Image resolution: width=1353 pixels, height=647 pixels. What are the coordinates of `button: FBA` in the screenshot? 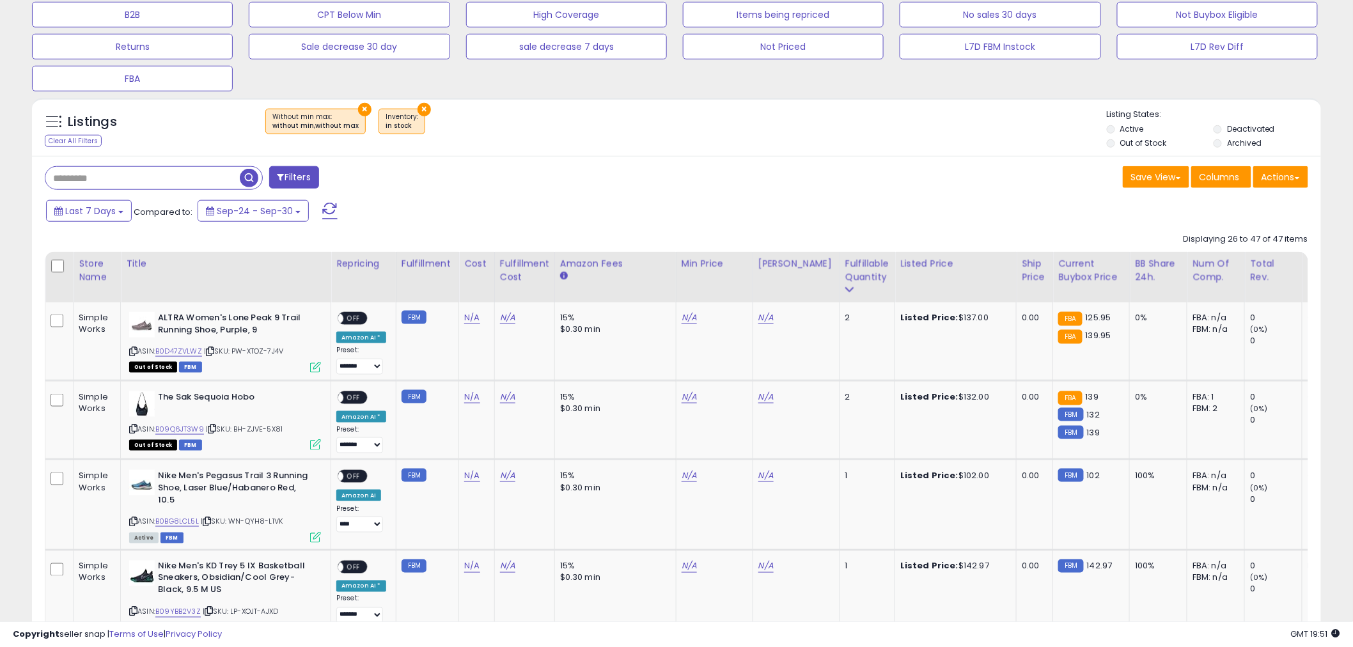 It's located at (132, 79).